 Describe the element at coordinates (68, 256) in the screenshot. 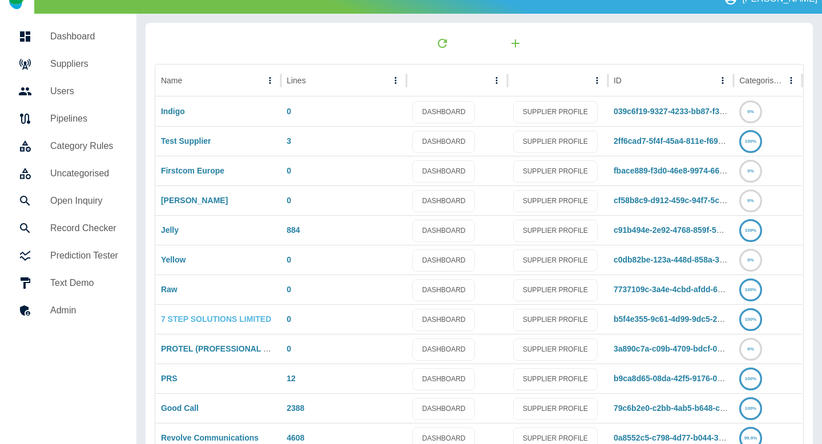

I see `a: Prediction Tester` at that location.